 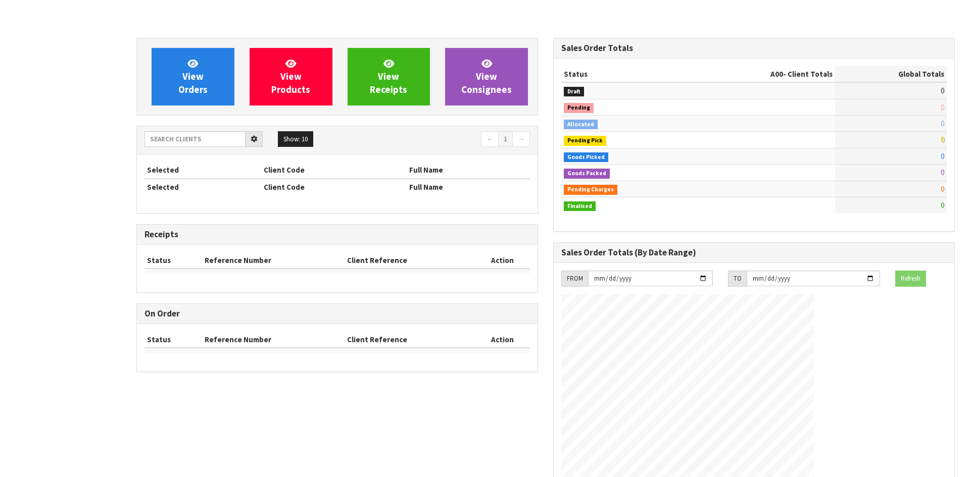 What do you see at coordinates (486, 76) in the screenshot?
I see `span: View Consignees` at bounding box center [486, 76].